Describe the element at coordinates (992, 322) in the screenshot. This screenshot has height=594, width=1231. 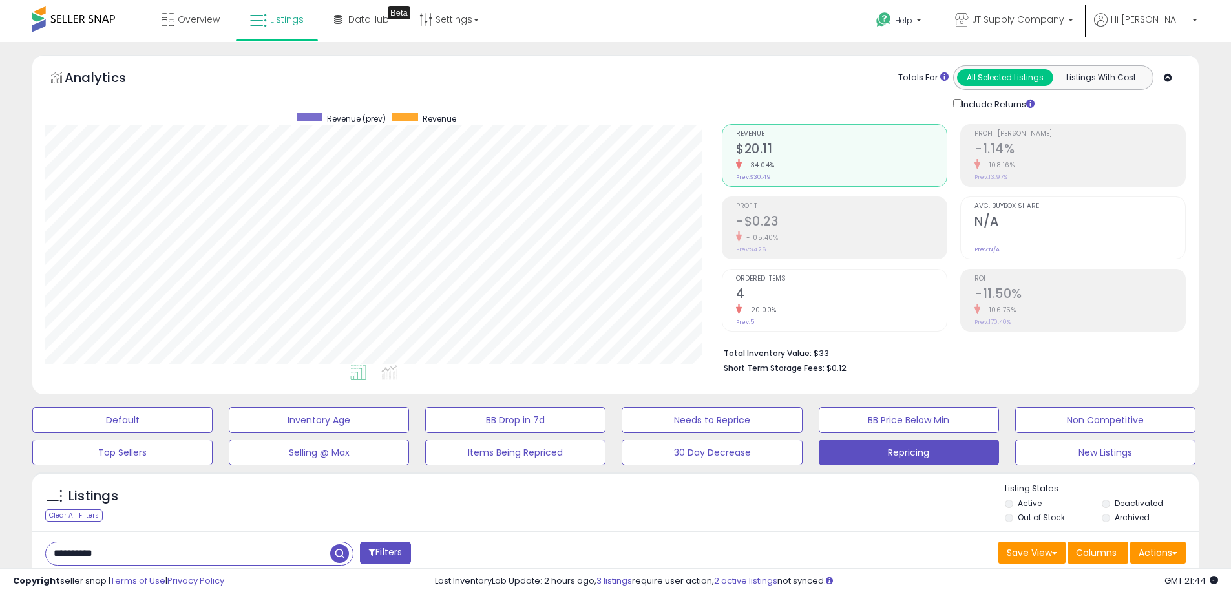
I see `small: Prev: 170.40%` at that location.